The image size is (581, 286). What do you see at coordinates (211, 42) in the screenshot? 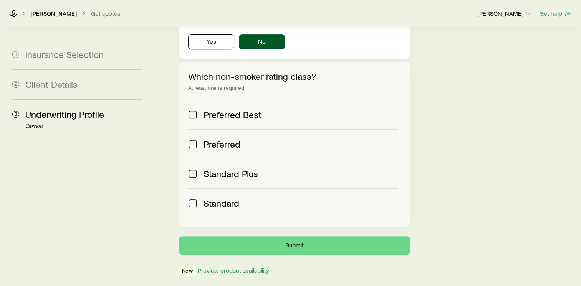
I see `button: Yes` at bounding box center [211, 42].